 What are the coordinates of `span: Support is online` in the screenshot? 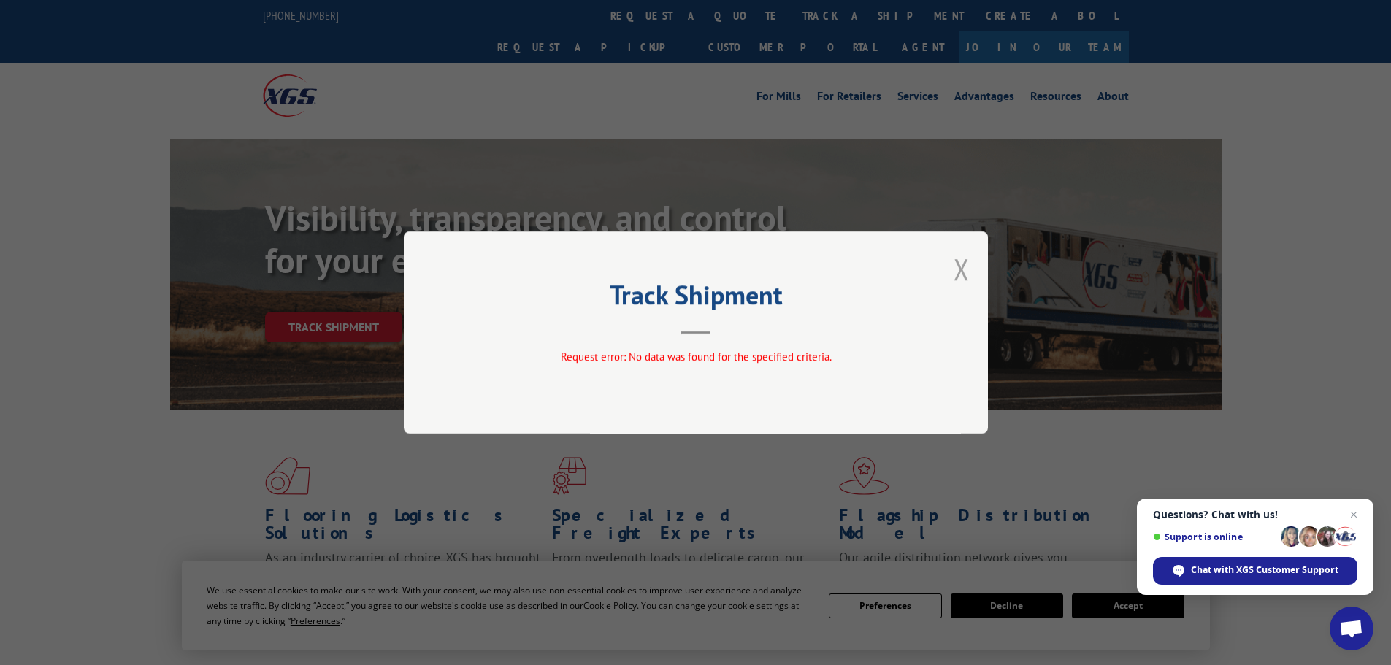 It's located at (1215, 537).